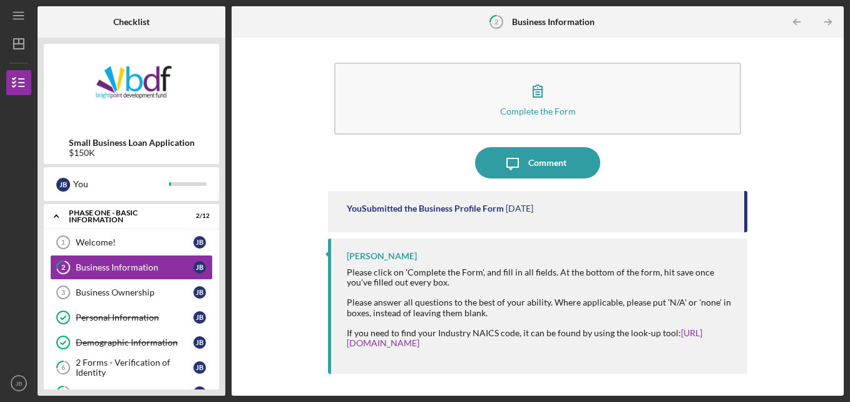 Image resolution: width=850 pixels, height=402 pixels. I want to click on div: 2 / 12, so click(198, 216).